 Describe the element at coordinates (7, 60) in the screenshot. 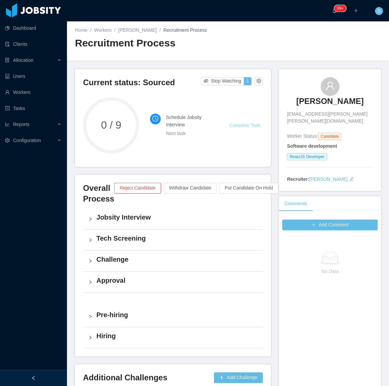

I see `i: icon: solution` at that location.